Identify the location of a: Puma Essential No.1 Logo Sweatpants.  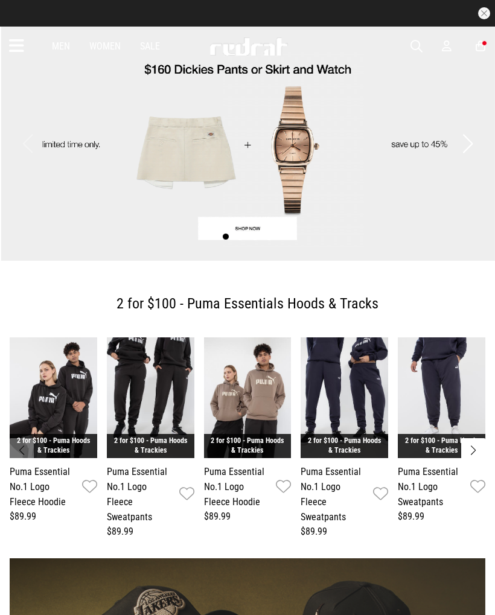
(432, 487).